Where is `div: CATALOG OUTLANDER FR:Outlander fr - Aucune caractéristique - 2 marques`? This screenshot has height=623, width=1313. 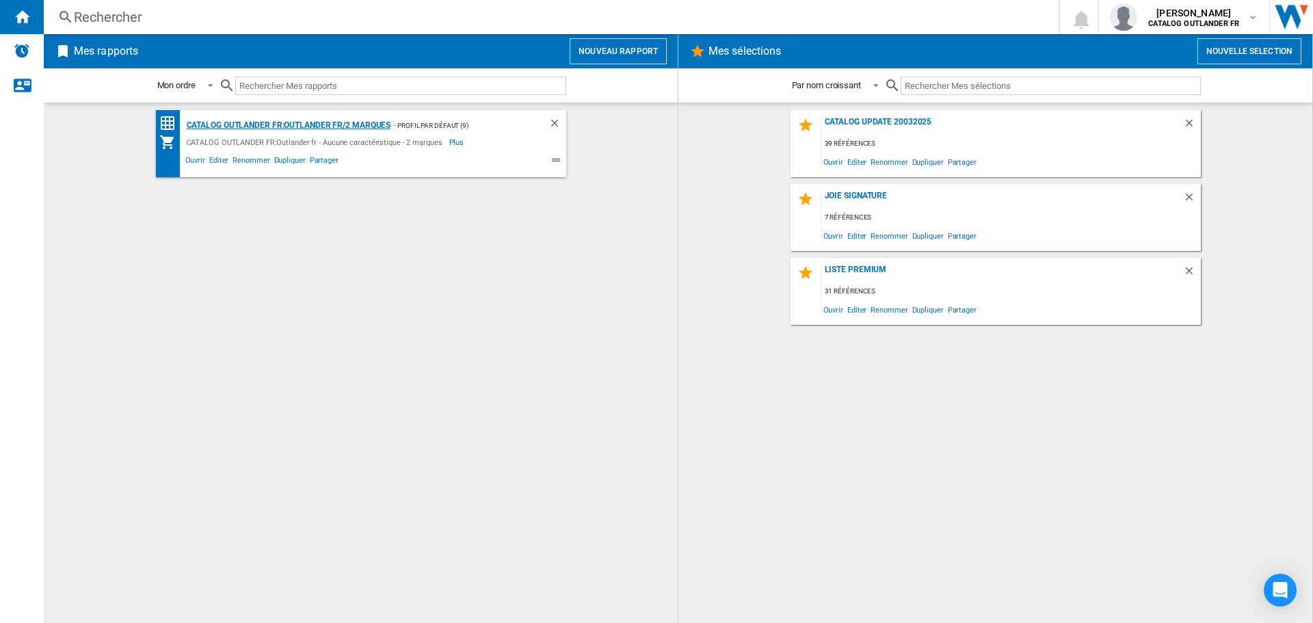 div: CATALOG OUTLANDER FR:Outlander fr - Aucune caractéristique - 2 marques is located at coordinates (316, 142).